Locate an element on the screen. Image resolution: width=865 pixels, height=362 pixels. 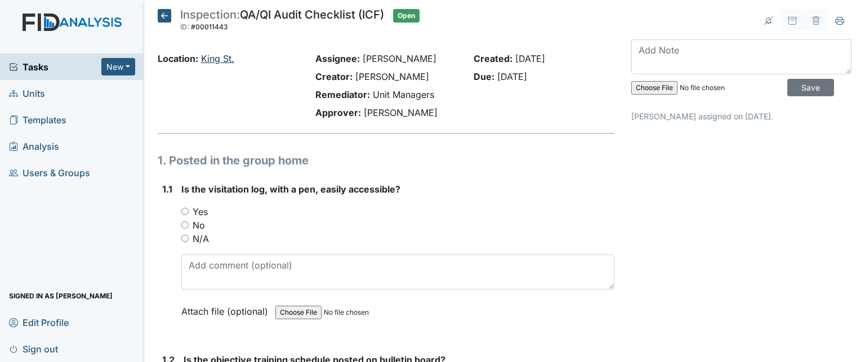
strong: Assignee: is located at coordinates (337, 59).